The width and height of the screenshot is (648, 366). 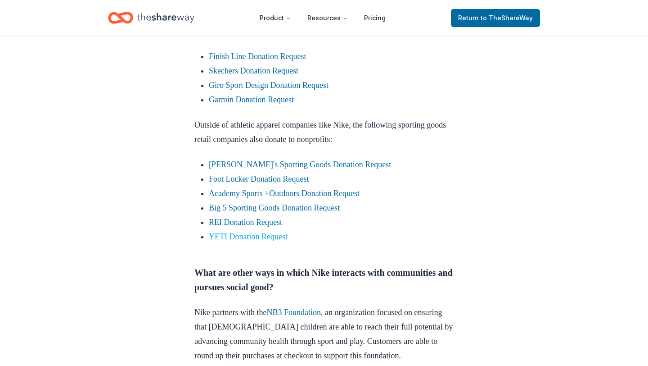 I want to click on a: NB3 Foundation, so click(x=294, y=312).